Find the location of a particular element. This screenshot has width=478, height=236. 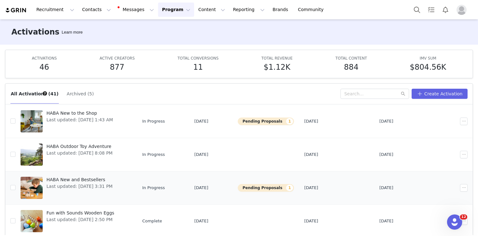

span: HABA New and Bestsellers is located at coordinates (79, 179).